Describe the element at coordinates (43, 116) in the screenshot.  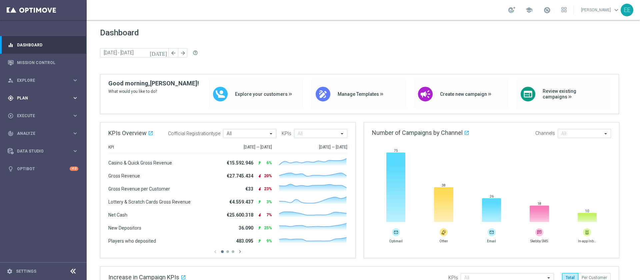
I see `div: play_circle_outline Execute keyboard_arrow_right` at that location.